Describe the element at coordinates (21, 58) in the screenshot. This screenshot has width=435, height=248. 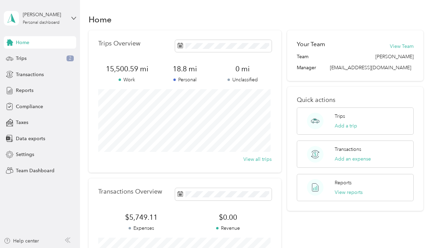
I see `span: Trips` at that location.